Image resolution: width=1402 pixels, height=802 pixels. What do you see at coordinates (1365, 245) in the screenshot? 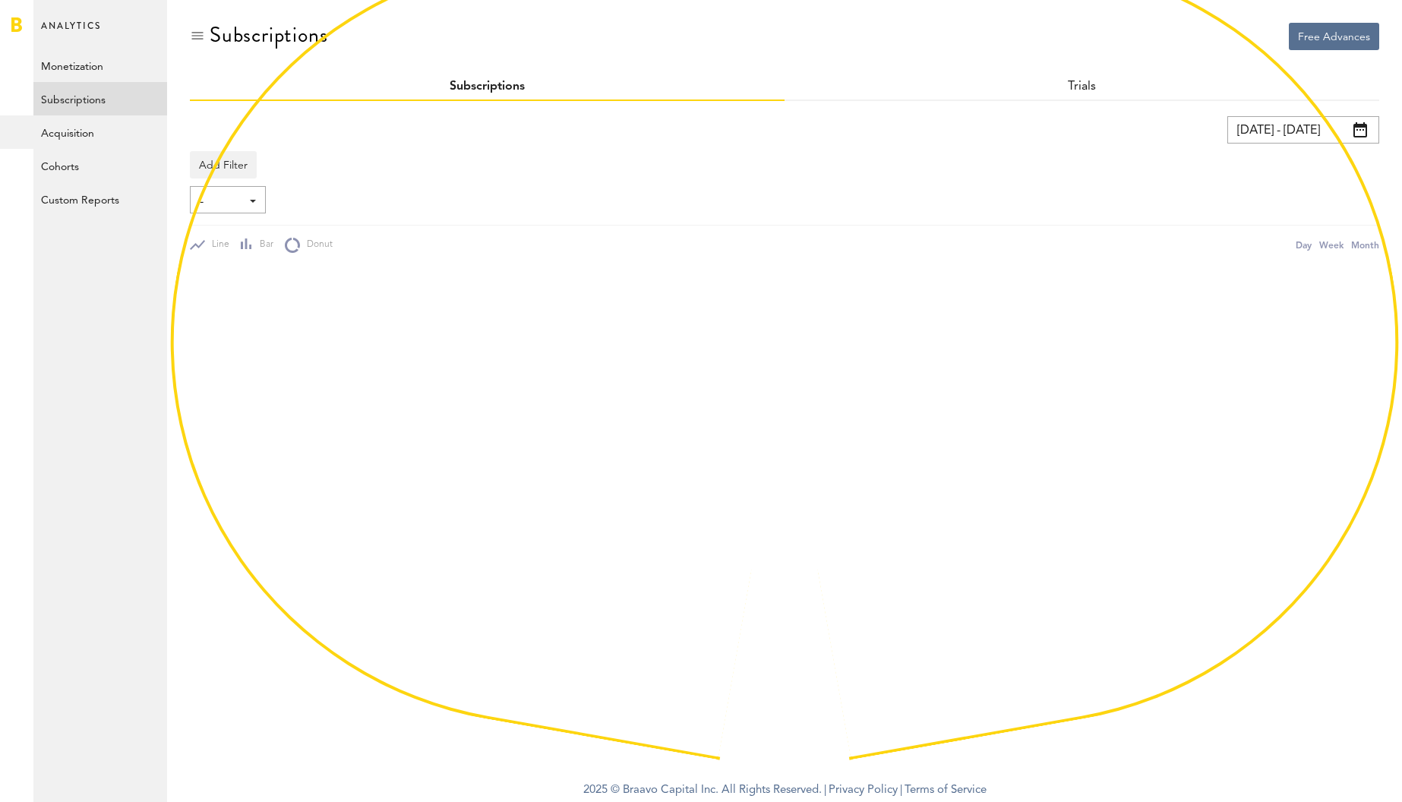
I see `div: Month` at bounding box center [1365, 245].